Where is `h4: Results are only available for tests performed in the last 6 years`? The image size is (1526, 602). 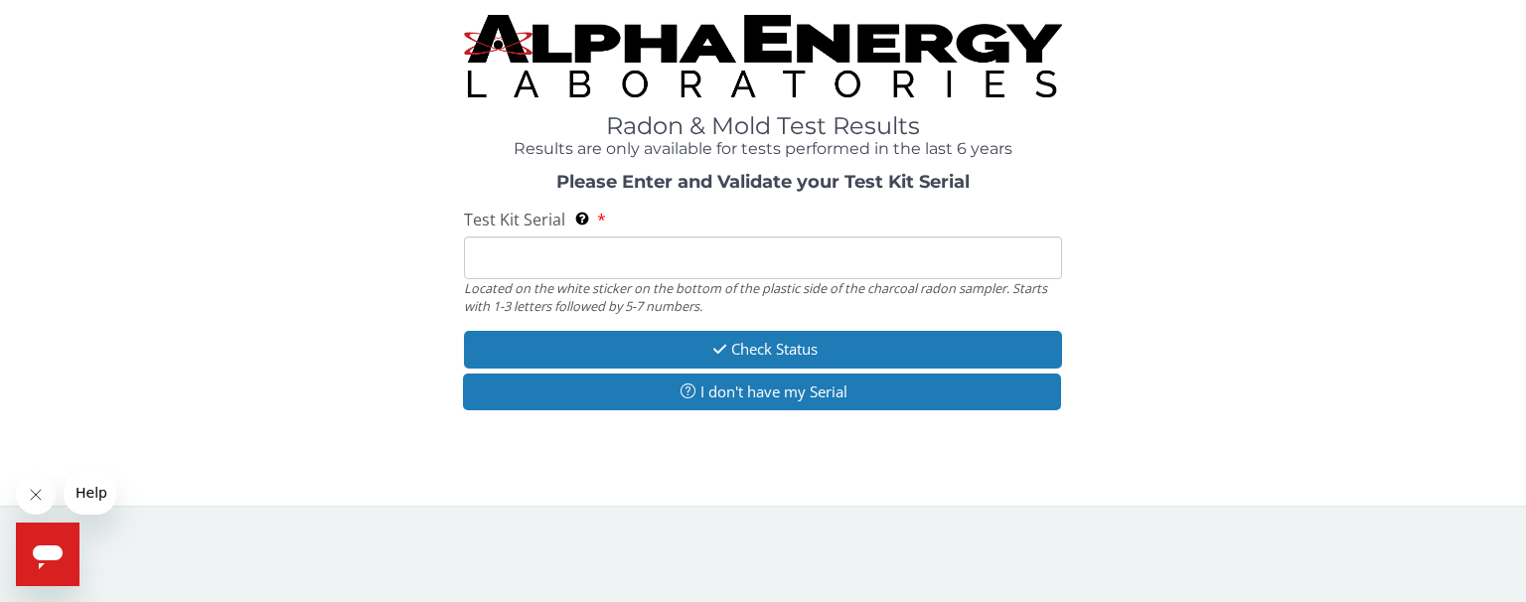 h4: Results are only available for tests performed in the last 6 years is located at coordinates (763, 149).